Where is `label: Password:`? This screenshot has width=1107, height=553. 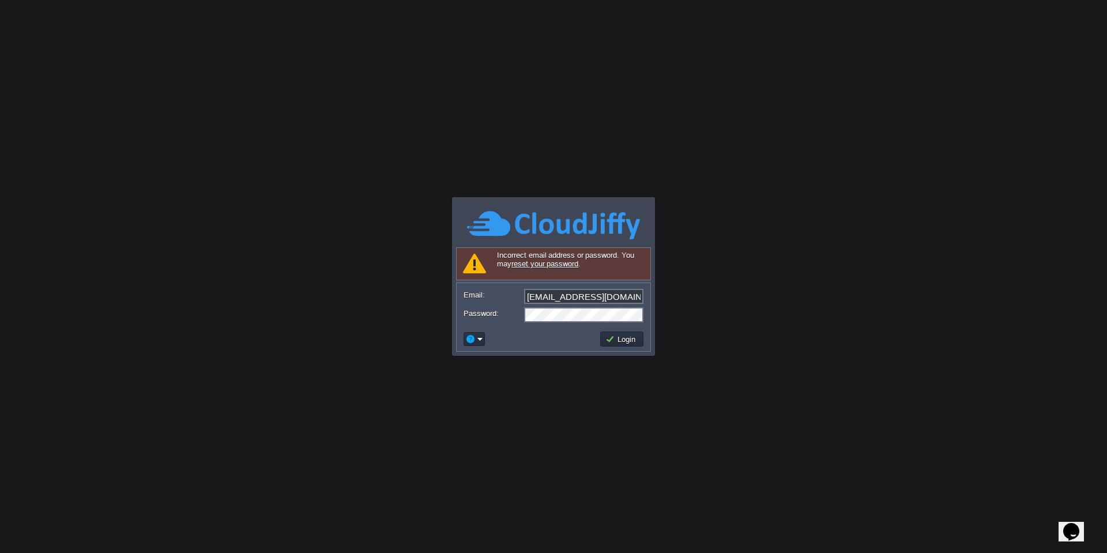 label: Password: is located at coordinates (493, 313).